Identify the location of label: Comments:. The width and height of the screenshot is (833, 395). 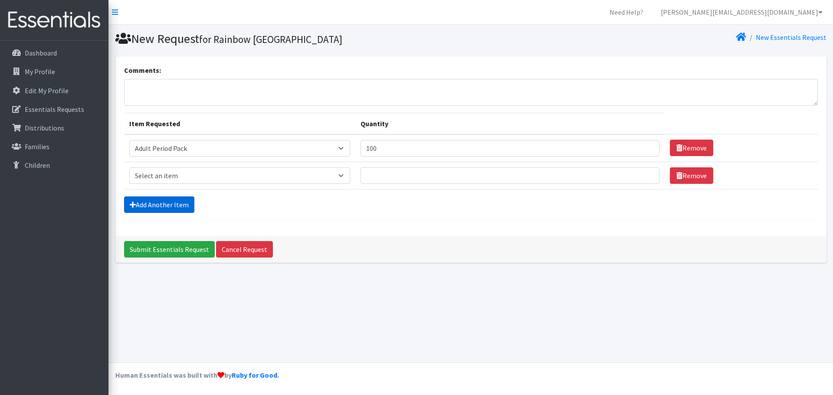
(142, 70).